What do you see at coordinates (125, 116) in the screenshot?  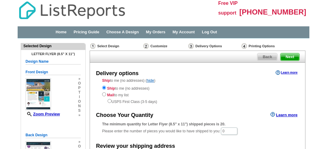 I see `div: Choose Your Quantity` at bounding box center [125, 116].